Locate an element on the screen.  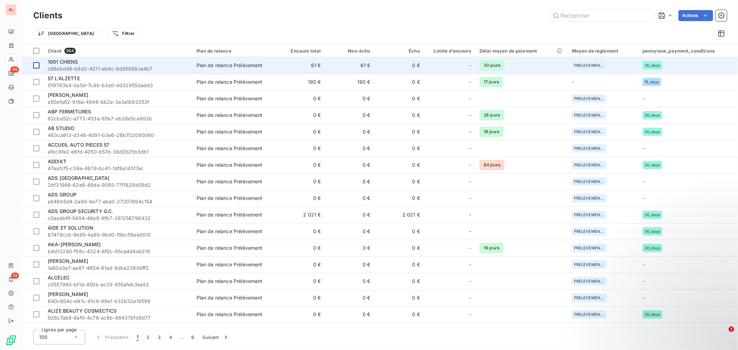
span: 82cba52c-a773-453a-85b7-eb26e5ca902b is located at coordinates (118, 119).